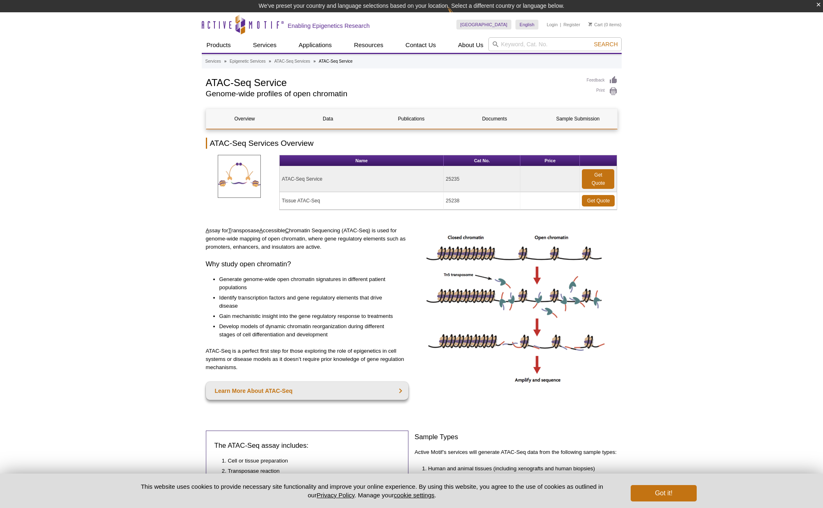  Describe the element at coordinates (471, 45) in the screenshot. I see `a: About Us` at that location.